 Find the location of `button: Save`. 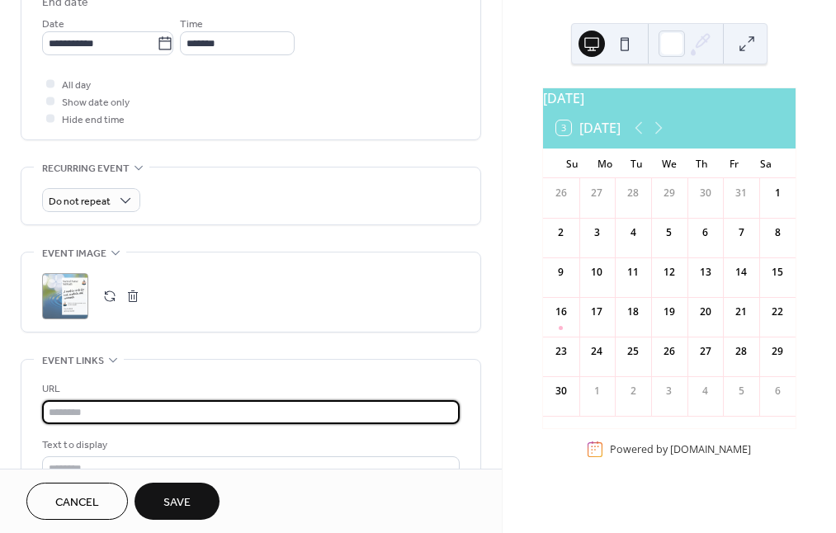

button: Save is located at coordinates (177, 501).